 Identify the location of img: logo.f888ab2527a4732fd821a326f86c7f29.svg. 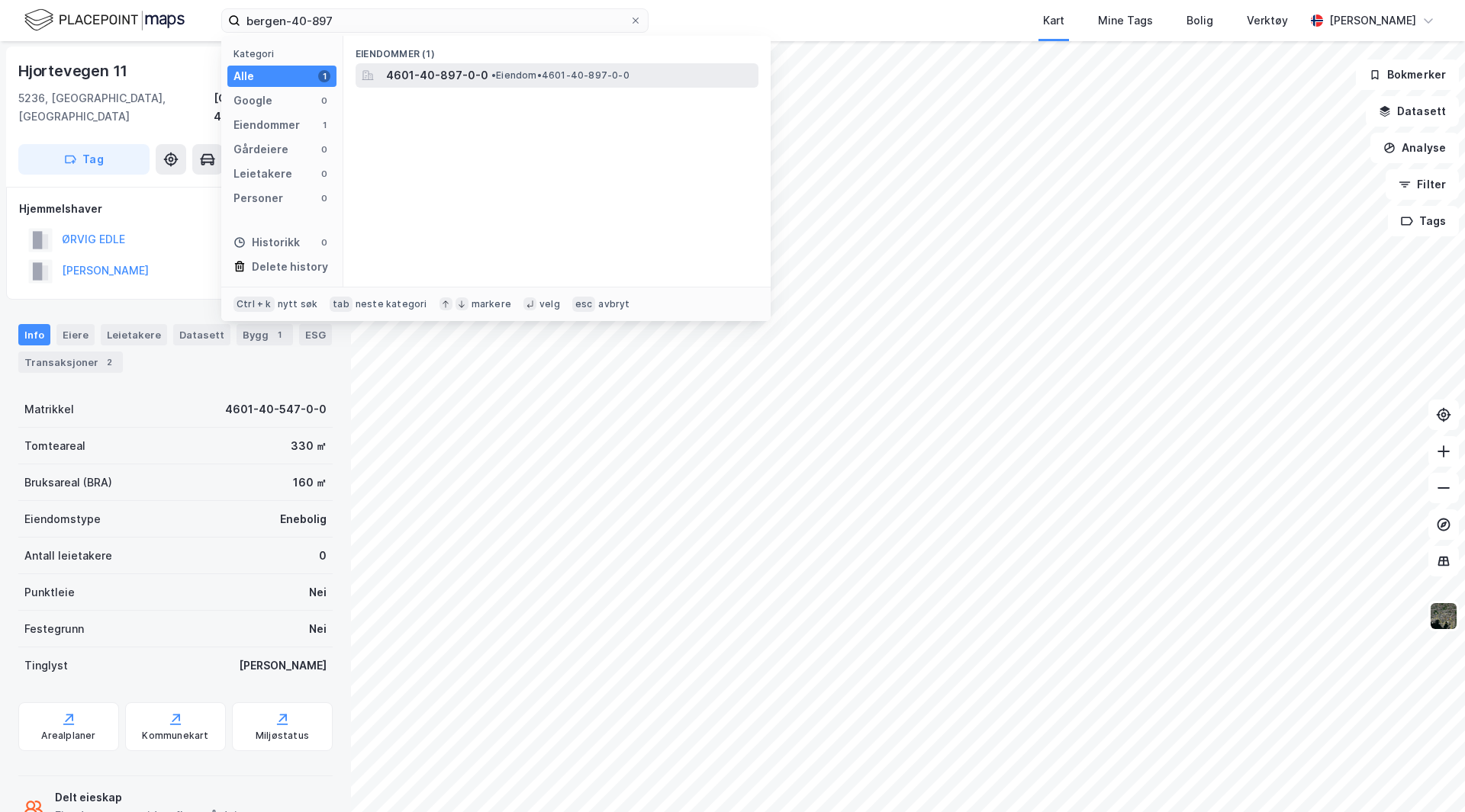
(104, 20).